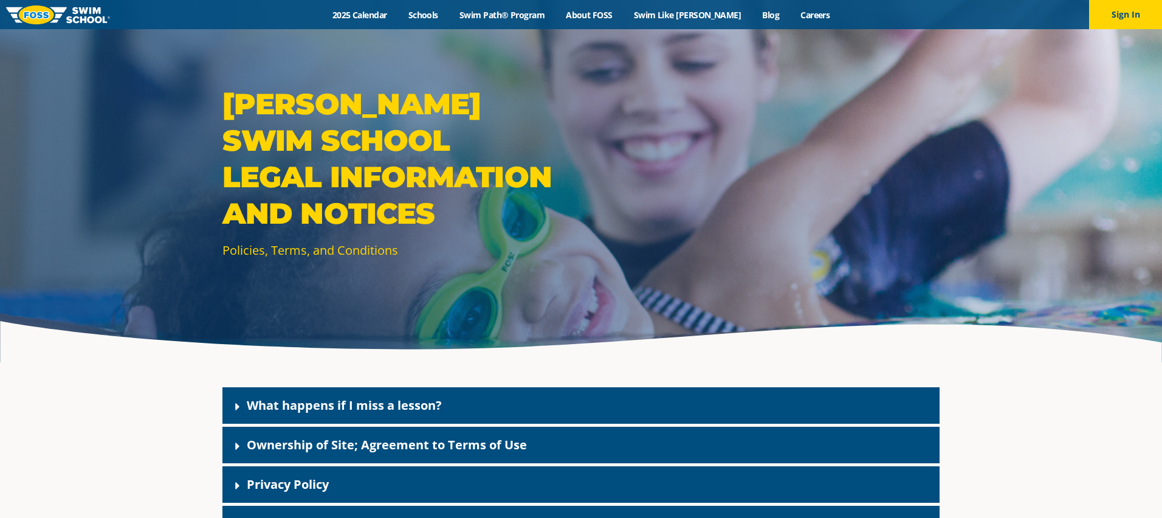  I want to click on img: FOSS Swim School Logo, so click(58, 15).